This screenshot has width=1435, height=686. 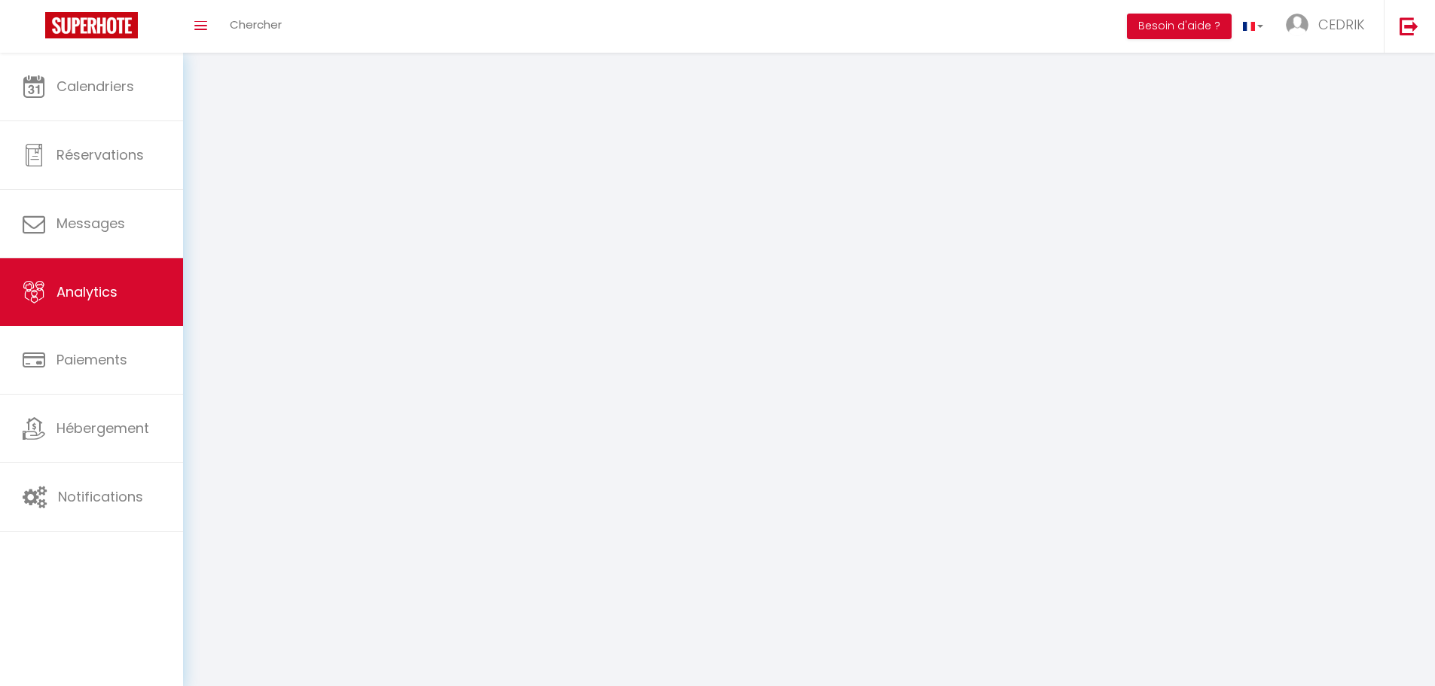 What do you see at coordinates (1342, 24) in the screenshot?
I see `span: CEDRIK` at bounding box center [1342, 24].